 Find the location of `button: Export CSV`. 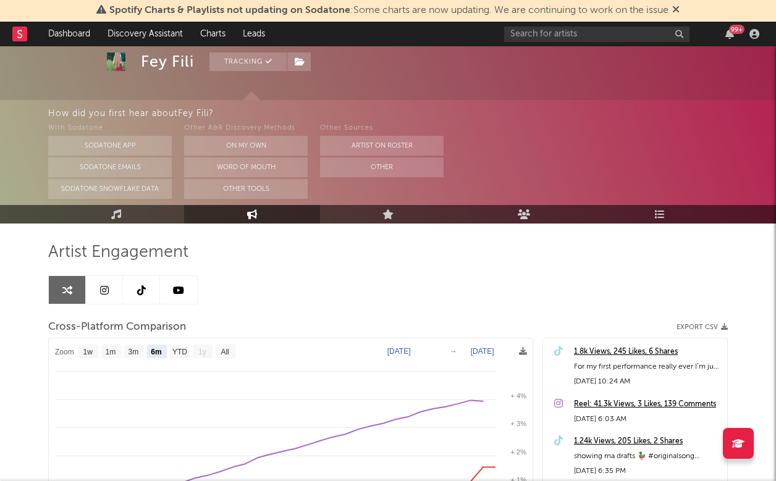

button: Export CSV is located at coordinates (702, 328).